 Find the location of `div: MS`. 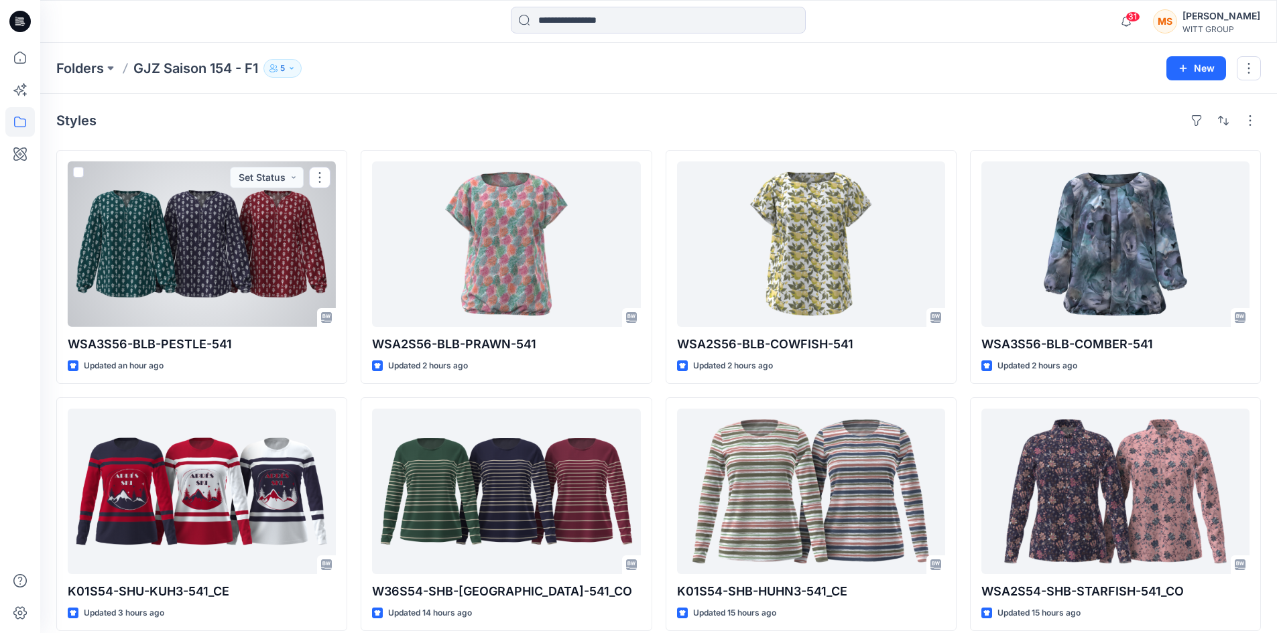

div: MS is located at coordinates (1165, 21).